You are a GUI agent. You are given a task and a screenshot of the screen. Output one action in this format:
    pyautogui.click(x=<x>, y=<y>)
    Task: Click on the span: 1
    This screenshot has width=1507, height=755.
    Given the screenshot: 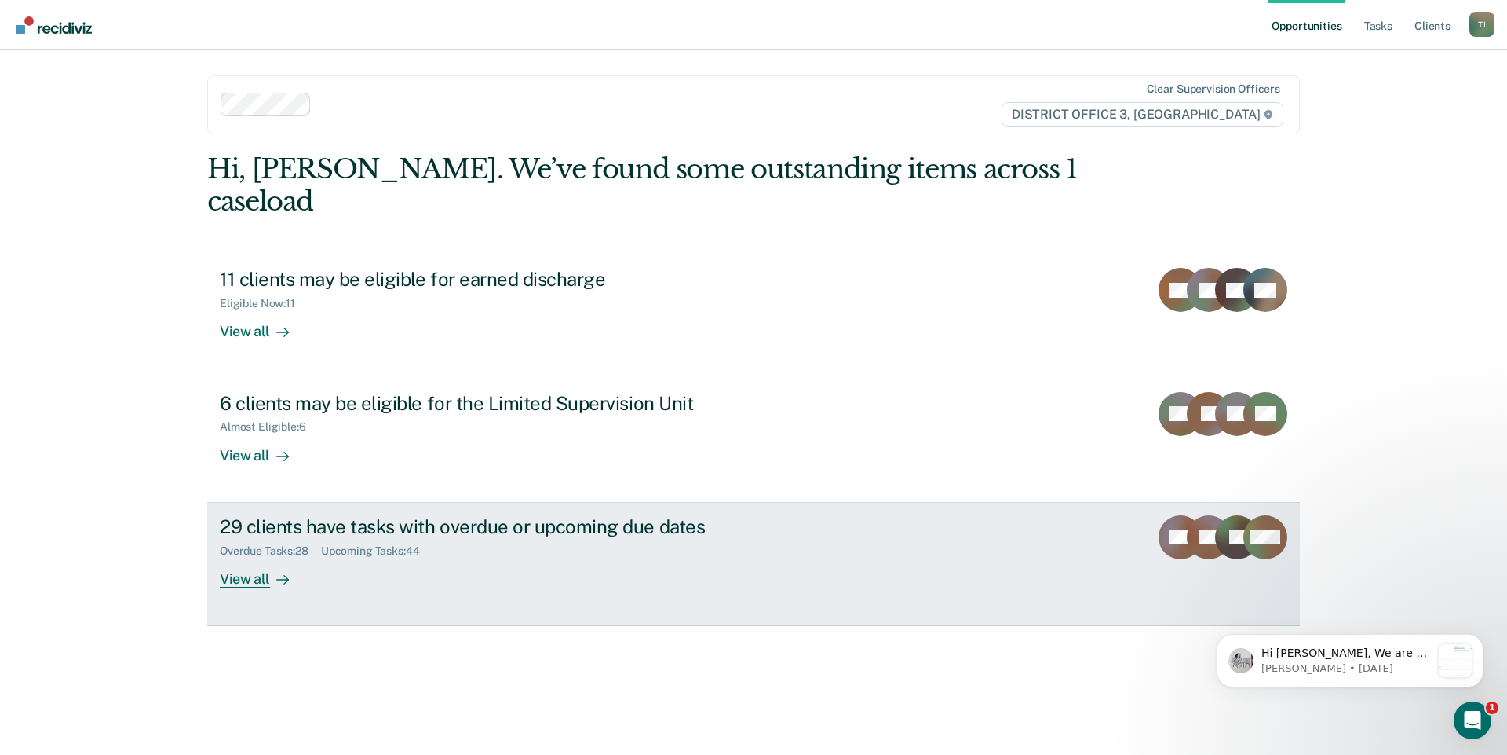 What is the action you would take?
    pyautogui.click(x=1493, y=707)
    